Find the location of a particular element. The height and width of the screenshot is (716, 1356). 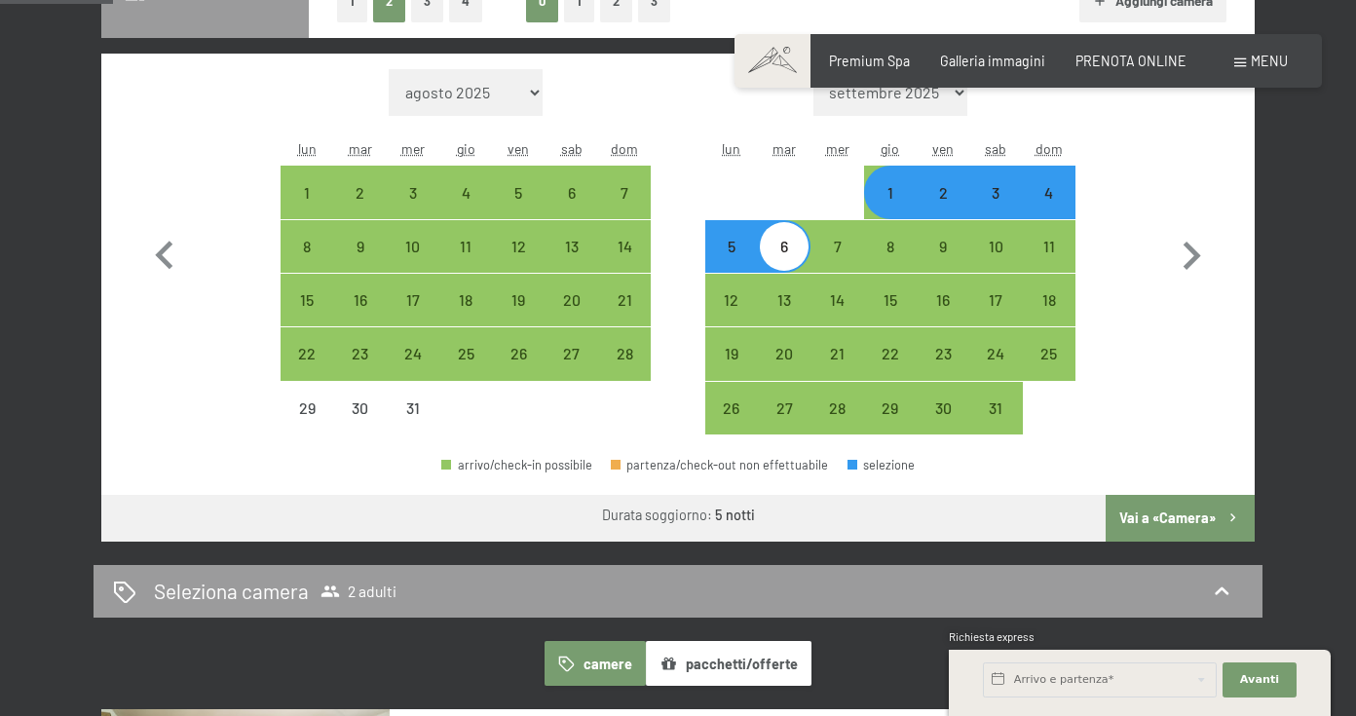

div: Sun Dec 07 2025 is located at coordinates (624, 192).